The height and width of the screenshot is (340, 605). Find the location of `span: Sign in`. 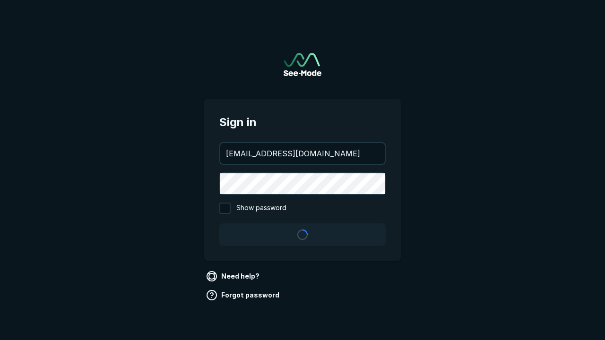

span: Sign in is located at coordinates (302, 122).